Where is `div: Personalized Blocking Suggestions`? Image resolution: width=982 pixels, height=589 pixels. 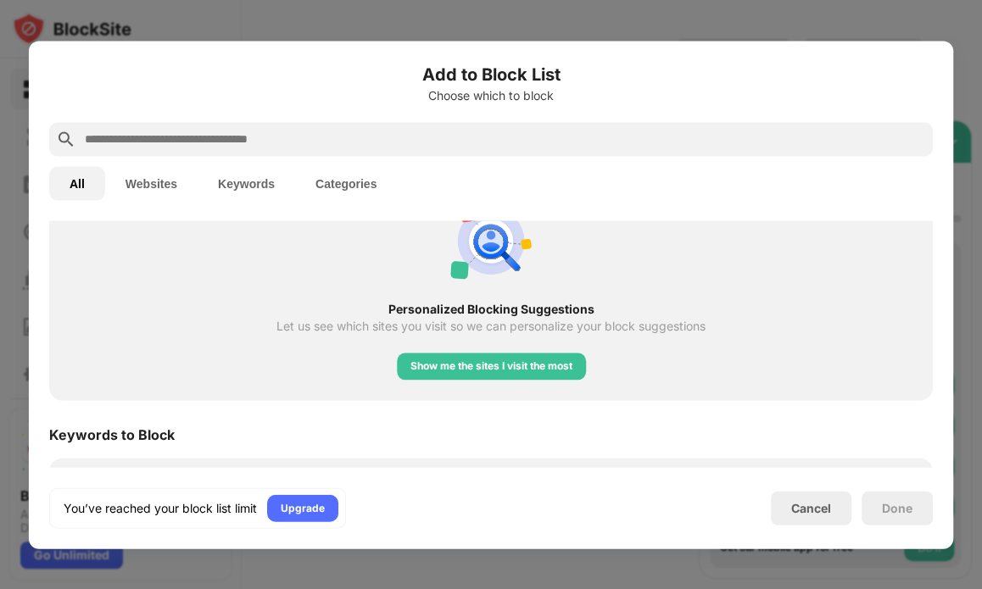 div: Personalized Blocking Suggestions is located at coordinates (491, 309).